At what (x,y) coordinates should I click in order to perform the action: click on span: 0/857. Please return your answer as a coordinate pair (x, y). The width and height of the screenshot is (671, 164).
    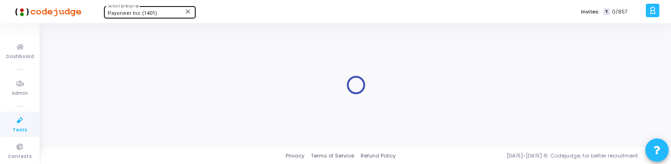
    Looking at the image, I should click on (620, 12).